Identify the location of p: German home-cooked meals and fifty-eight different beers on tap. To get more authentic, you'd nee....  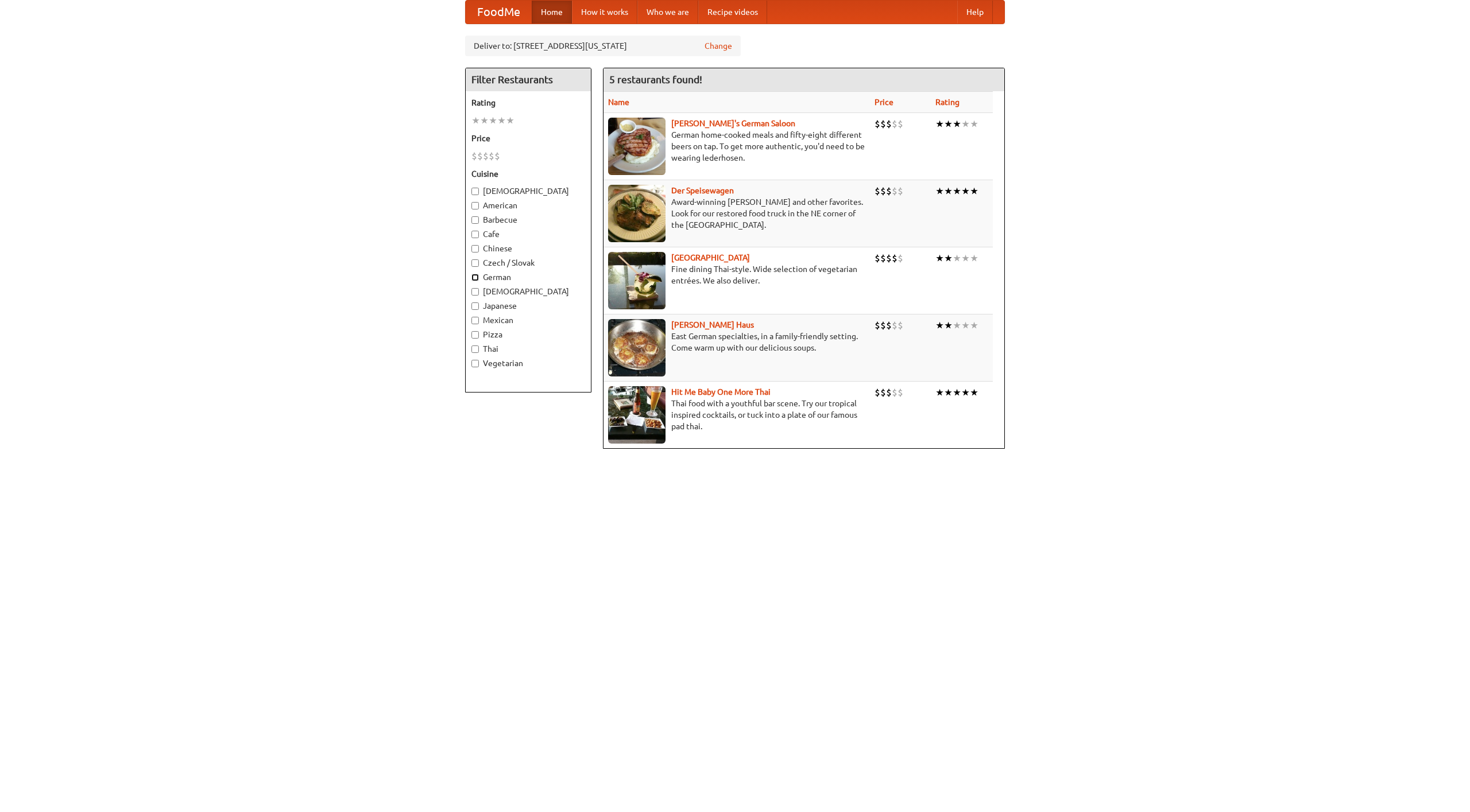
(737, 146).